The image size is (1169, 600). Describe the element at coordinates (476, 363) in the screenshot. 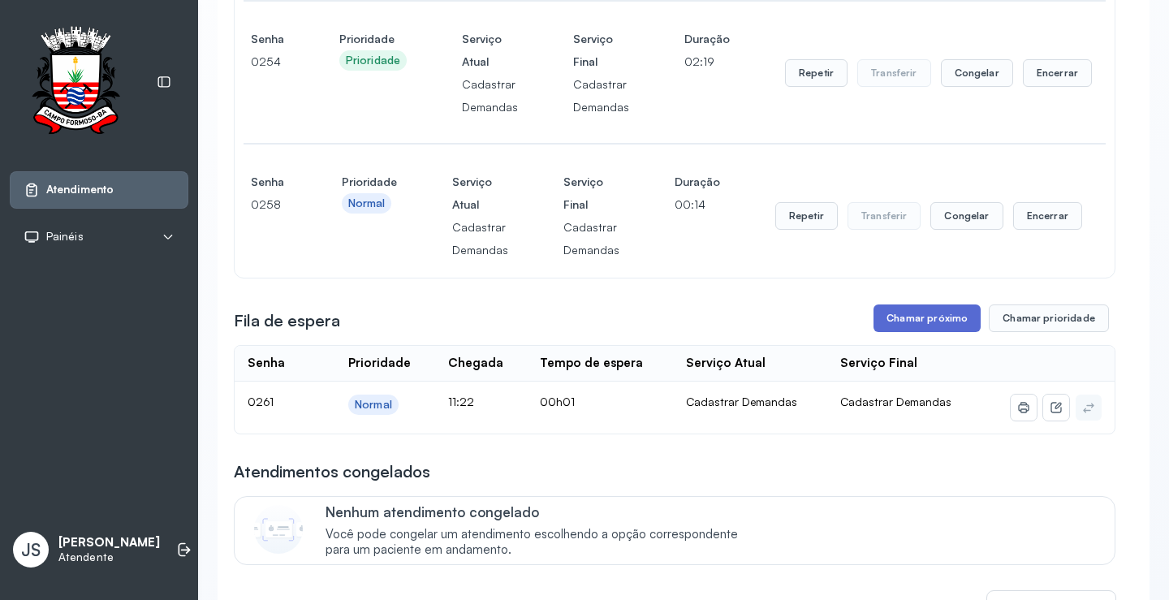

I see `div: Chegada` at that location.